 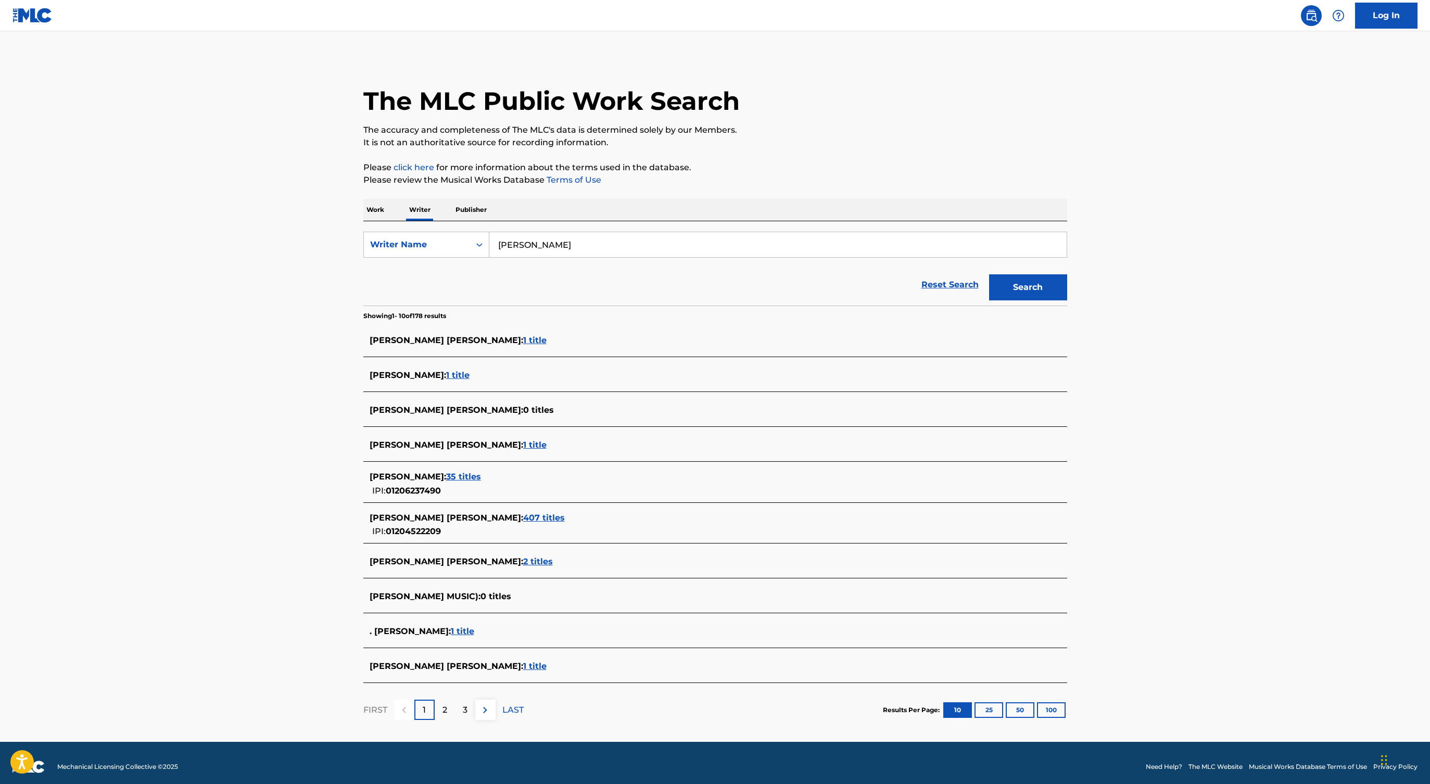 I want to click on a: Musical Works Database Terms of Use, so click(x=1308, y=767).